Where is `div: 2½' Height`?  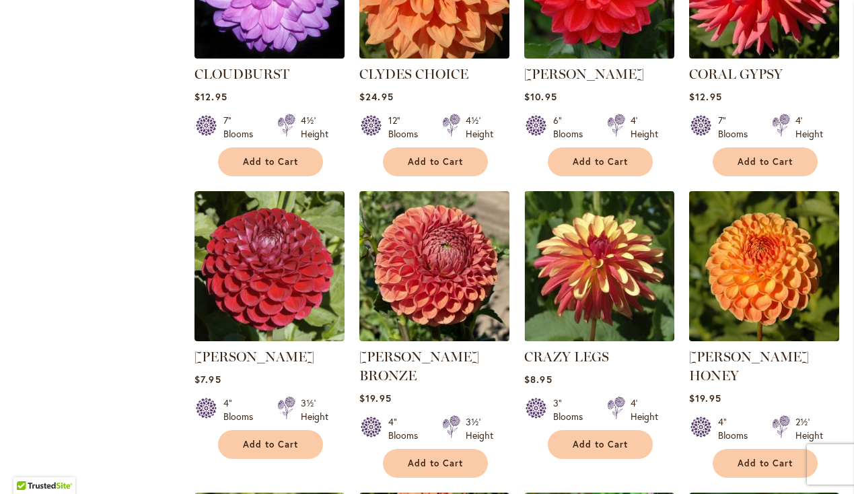
div: 2½' Height is located at coordinates (809, 429).